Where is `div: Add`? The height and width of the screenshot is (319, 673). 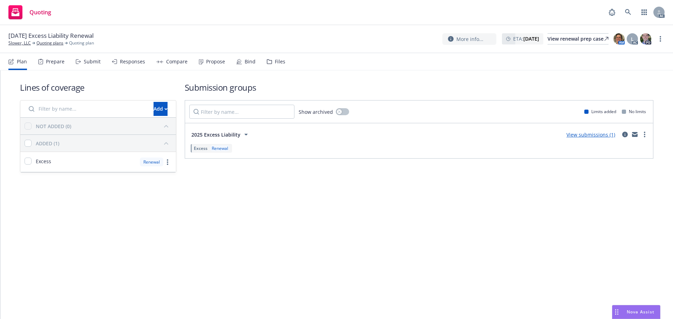 div: Add is located at coordinates (161, 109).